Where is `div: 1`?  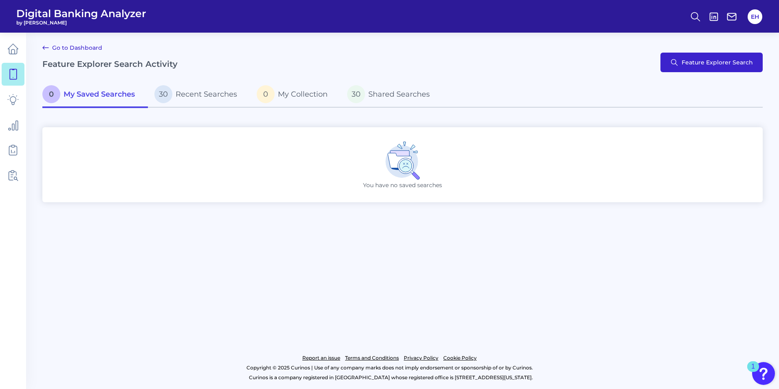
div: 1 is located at coordinates (753, 372).